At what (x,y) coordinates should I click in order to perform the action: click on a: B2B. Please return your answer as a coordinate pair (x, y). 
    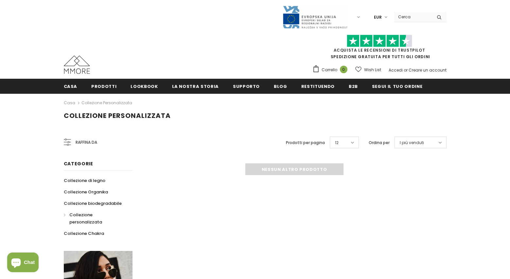
    Looking at the image, I should click on (353, 86).